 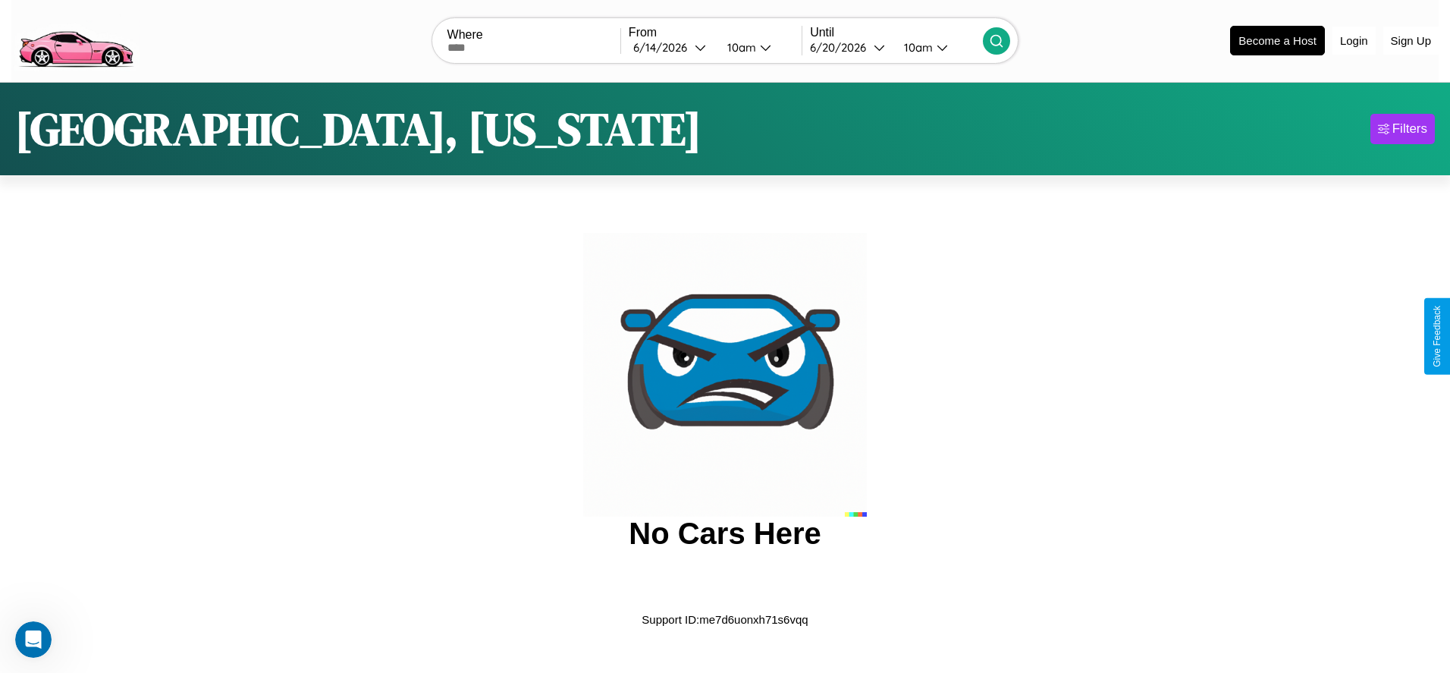 What do you see at coordinates (1278, 40) in the screenshot?
I see `button: Become a Host` at bounding box center [1278, 40].